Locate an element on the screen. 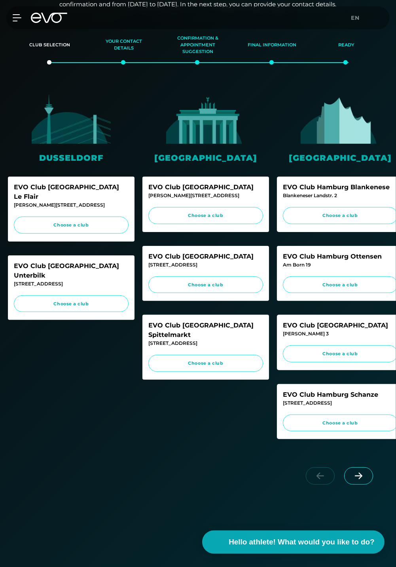 This screenshot has height=567, width=396. font: Your contact details is located at coordinates (124, 44).